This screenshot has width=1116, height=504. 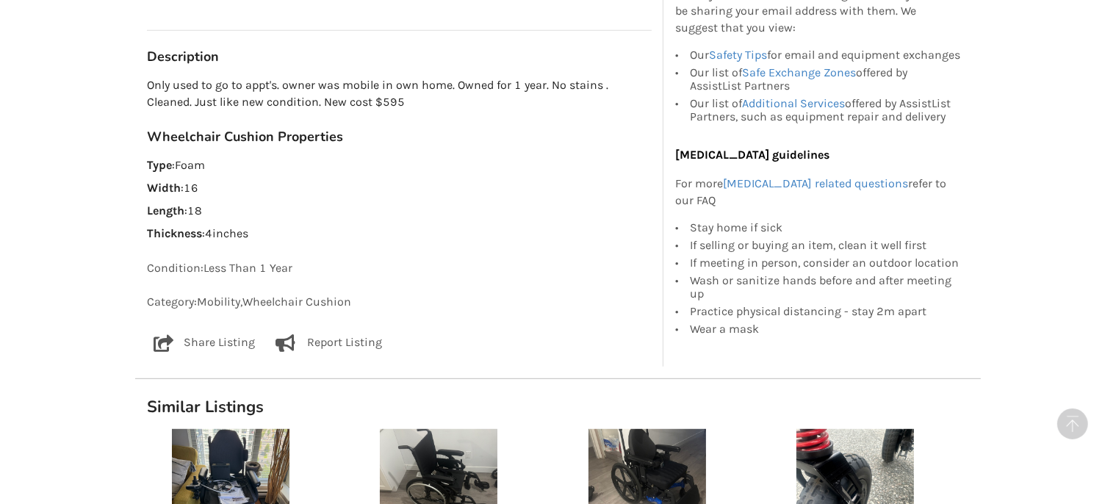 What do you see at coordinates (399, 188) in the screenshot?
I see `p: : 16` at bounding box center [399, 188].